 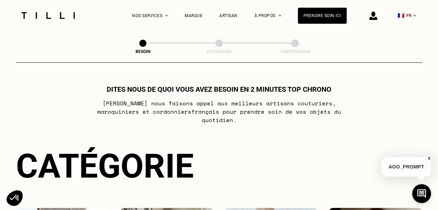 What do you see at coordinates (407, 167) in the screenshot?
I see `p: AGO_PROMPT` at bounding box center [407, 167].